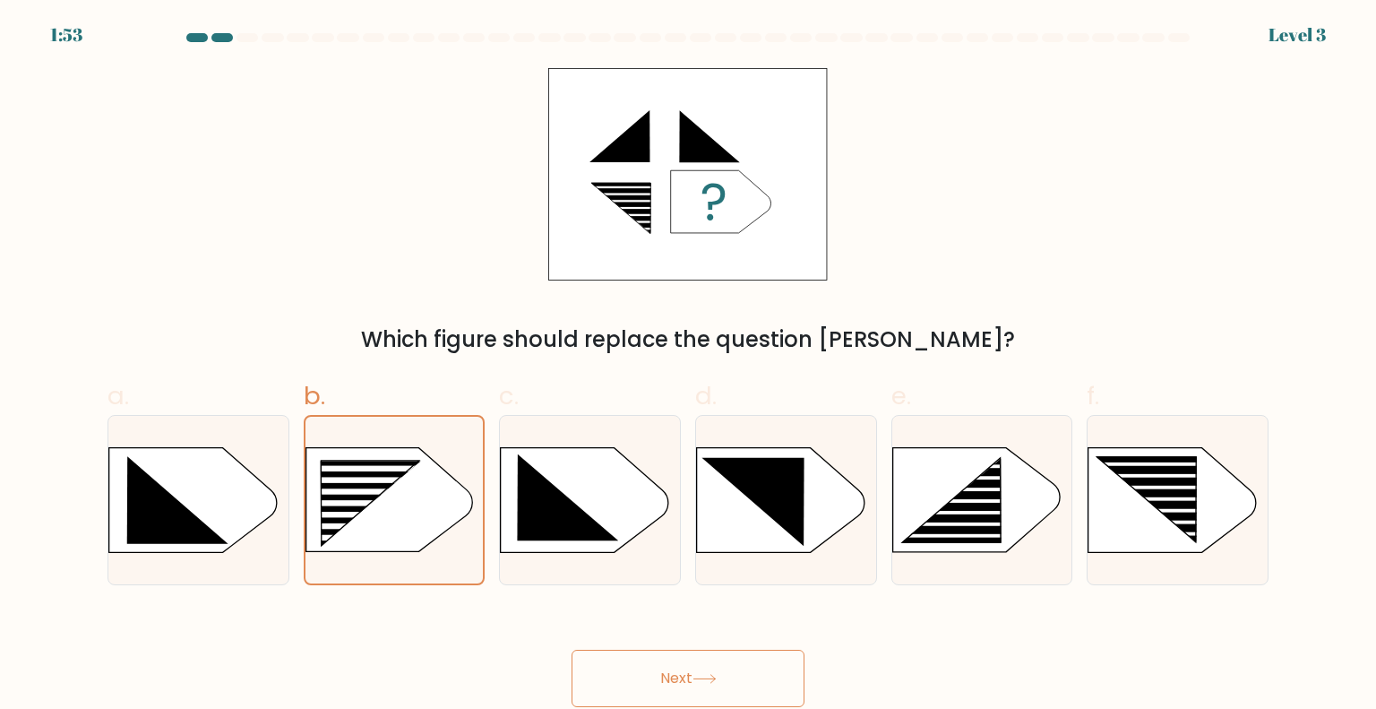  I want to click on span: a., so click(118, 395).